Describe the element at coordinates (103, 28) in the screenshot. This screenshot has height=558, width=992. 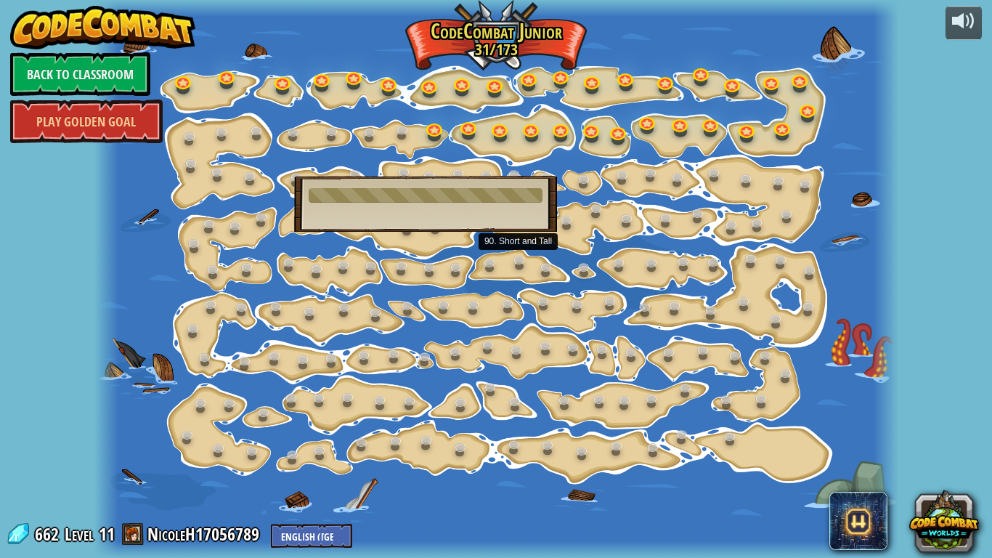
I see `img: CodeCombat - Learn how to code by playing a game` at that location.